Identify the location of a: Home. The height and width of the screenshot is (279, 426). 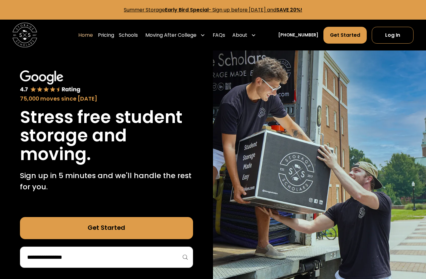
(85, 35).